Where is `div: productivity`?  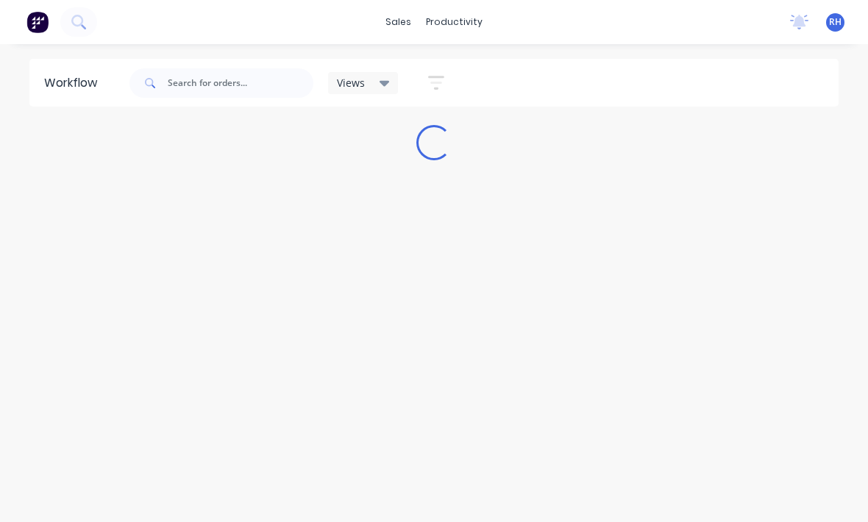
div: productivity is located at coordinates (454, 22).